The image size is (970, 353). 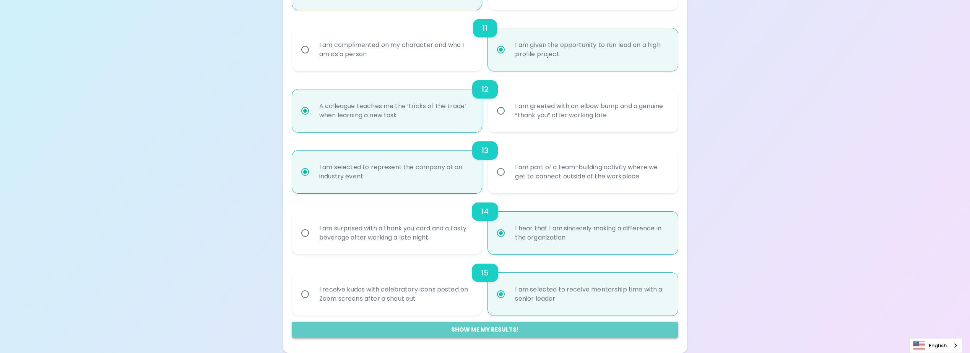 What do you see at coordinates (936, 346) in the screenshot?
I see `aside: Language selected: English` at bounding box center [936, 346].